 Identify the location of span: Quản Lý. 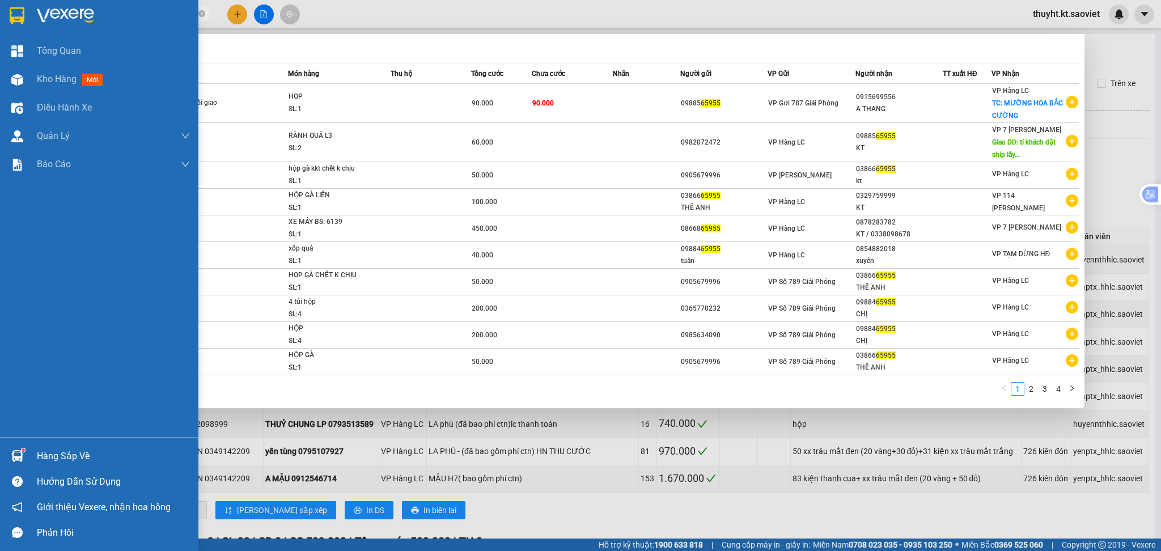
(53, 135).